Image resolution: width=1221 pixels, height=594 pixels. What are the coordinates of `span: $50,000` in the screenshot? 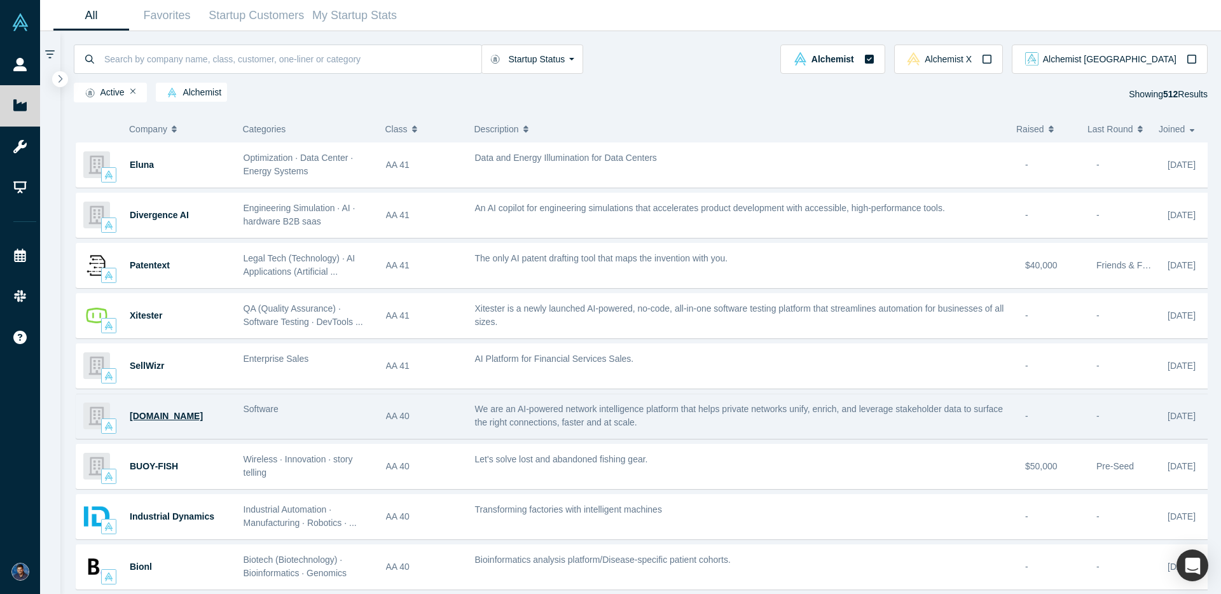 It's located at (1041, 466).